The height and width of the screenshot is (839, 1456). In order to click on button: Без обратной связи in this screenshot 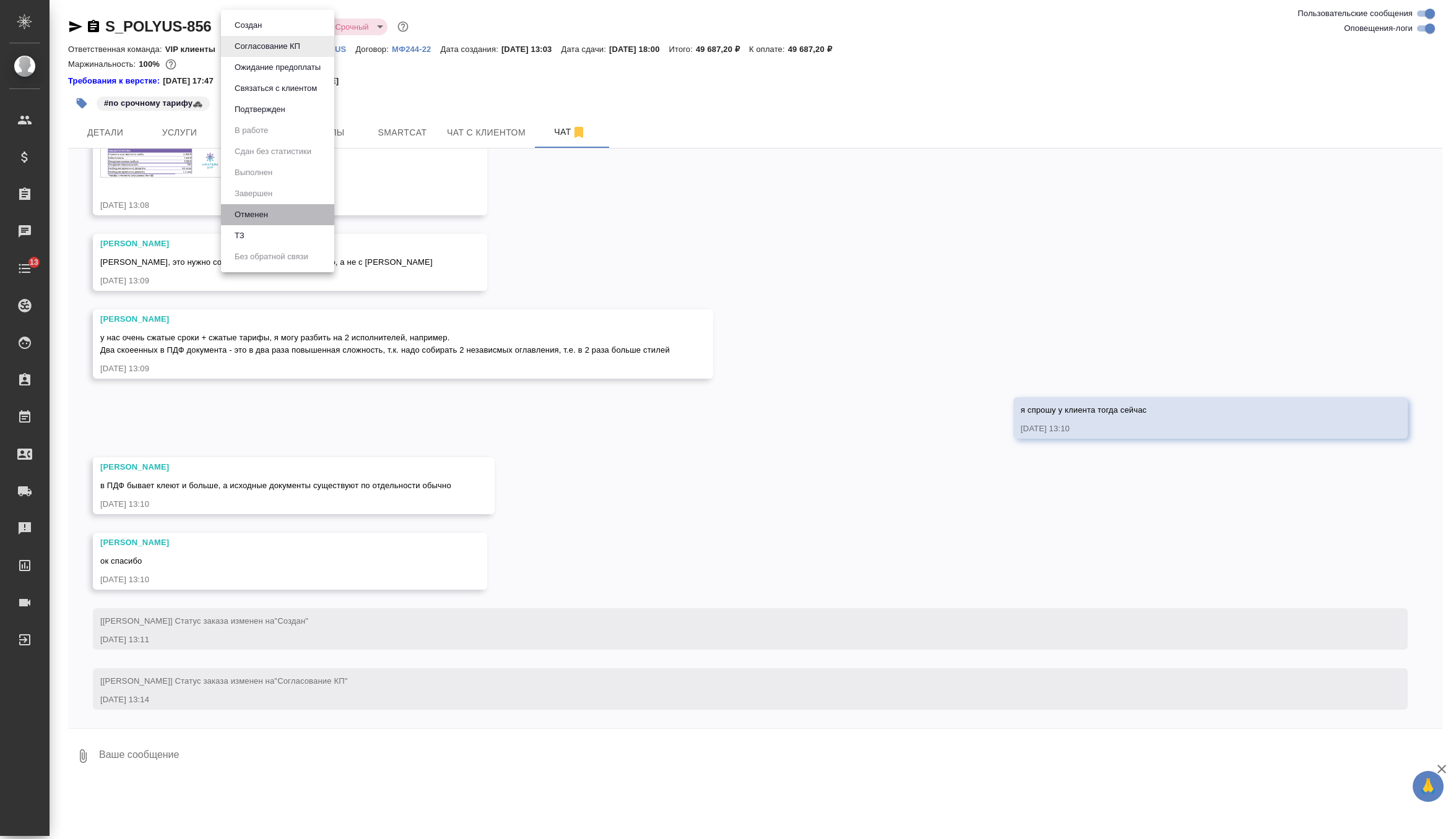, I will do `click(271, 257)`.